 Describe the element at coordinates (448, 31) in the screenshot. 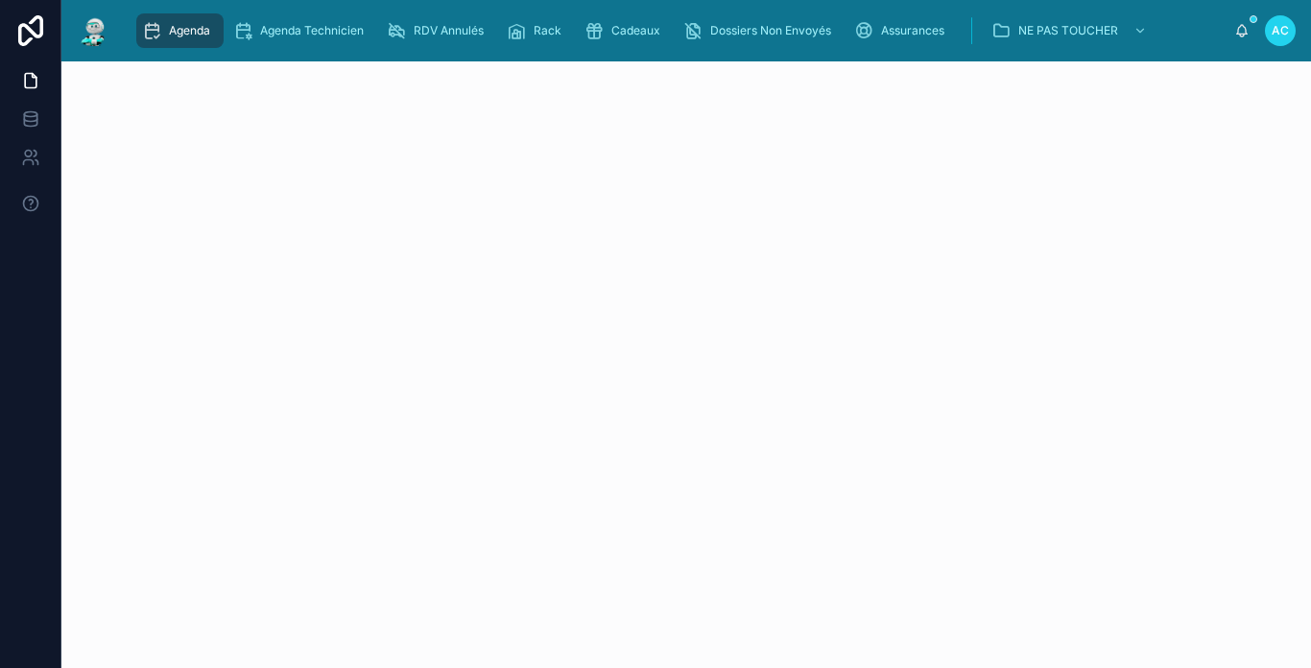

I see `span: RDV Annulés` at that location.